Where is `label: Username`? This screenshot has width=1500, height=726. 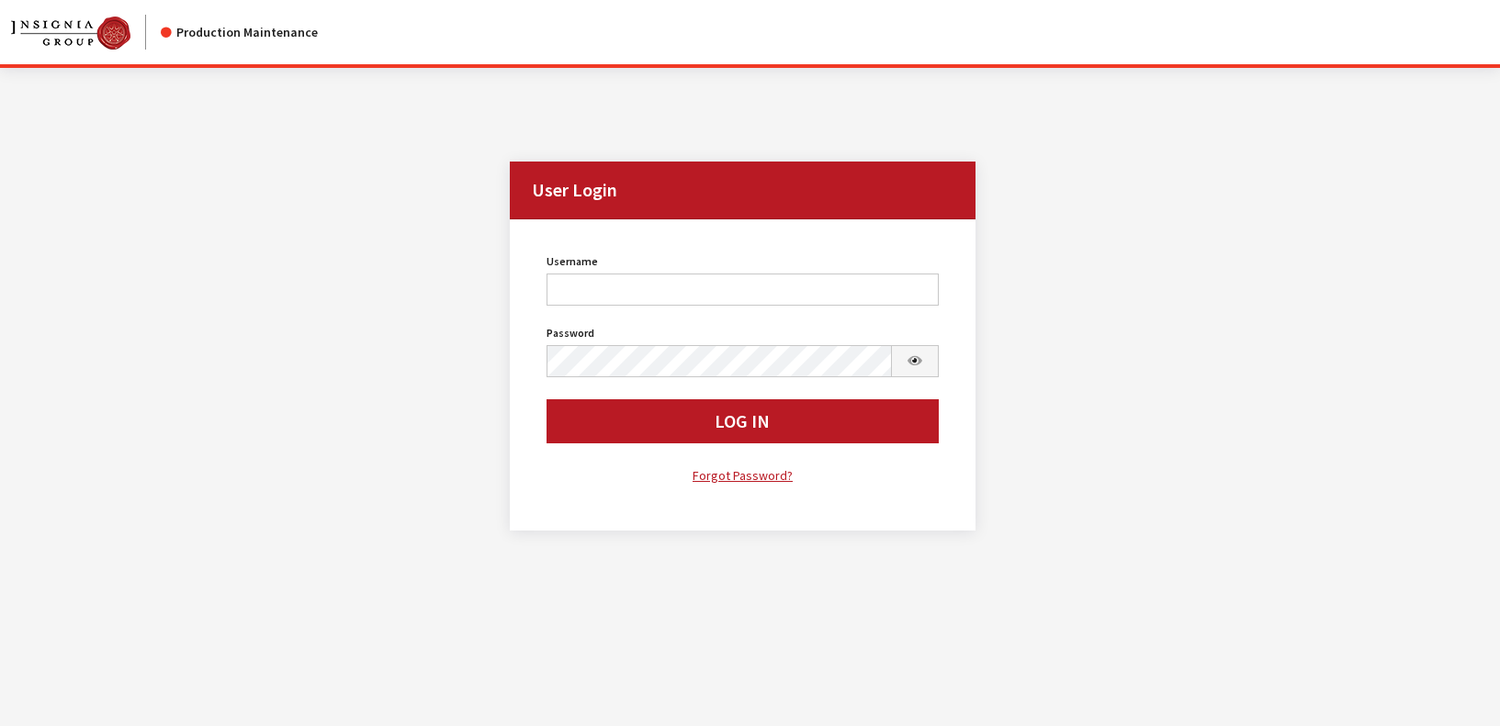 label: Username is located at coordinates (572, 262).